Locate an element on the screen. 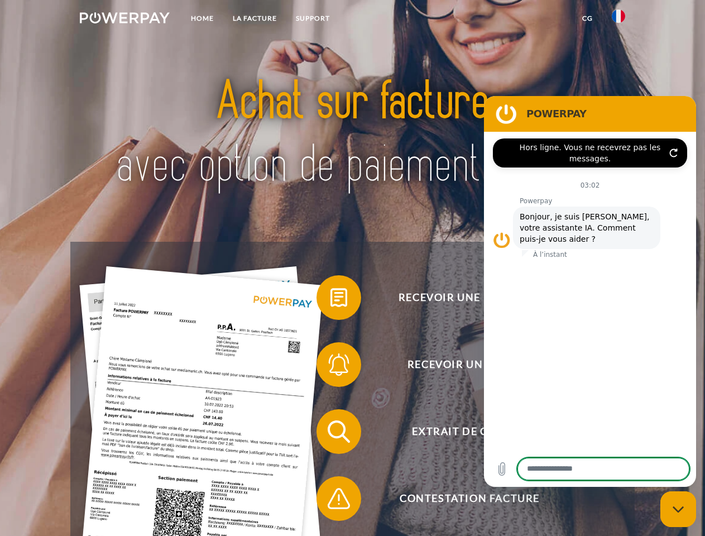 The width and height of the screenshot is (705, 536). label: Hors ligne. Vous ne recevrez pas les messages. is located at coordinates (106, 57).